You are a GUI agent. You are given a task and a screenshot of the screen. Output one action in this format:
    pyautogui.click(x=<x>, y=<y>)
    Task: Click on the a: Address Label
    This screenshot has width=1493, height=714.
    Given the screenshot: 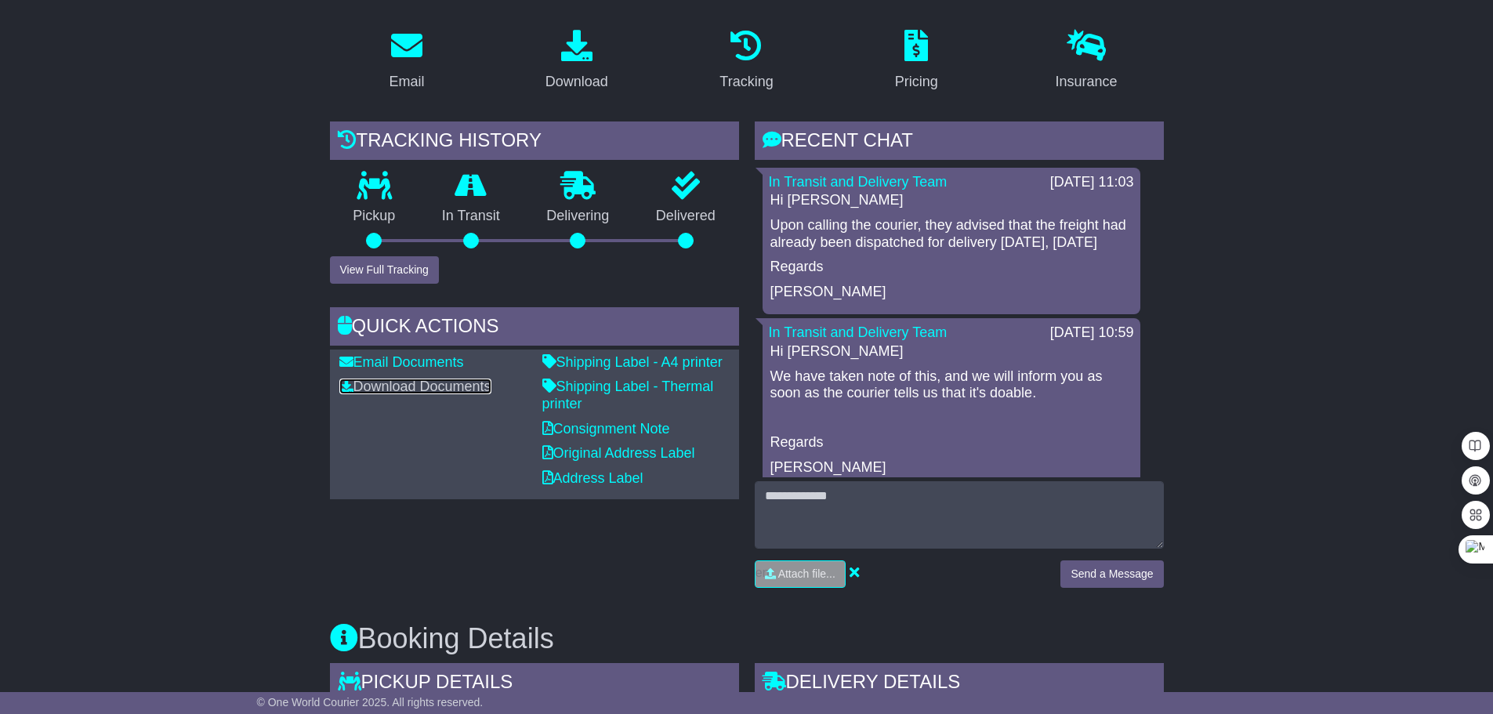 What is the action you would take?
    pyautogui.click(x=593, y=478)
    